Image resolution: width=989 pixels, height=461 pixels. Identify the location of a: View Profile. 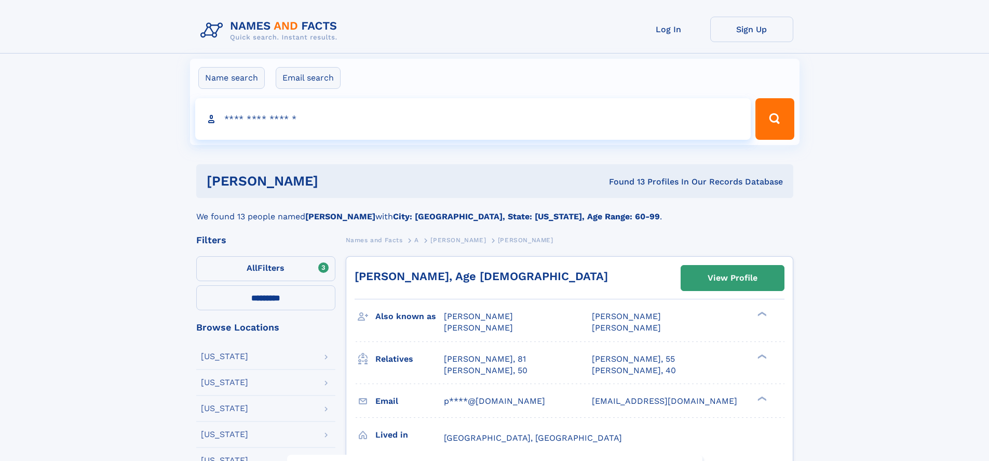
(733, 278).